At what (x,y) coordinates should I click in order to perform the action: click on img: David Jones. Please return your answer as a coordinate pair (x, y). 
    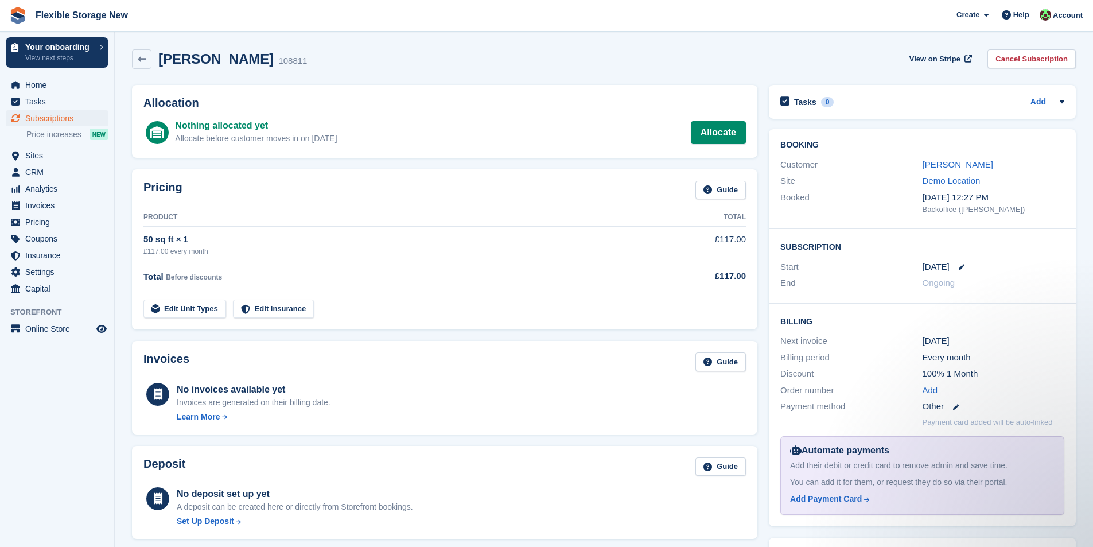
    Looking at the image, I should click on (1045, 15).